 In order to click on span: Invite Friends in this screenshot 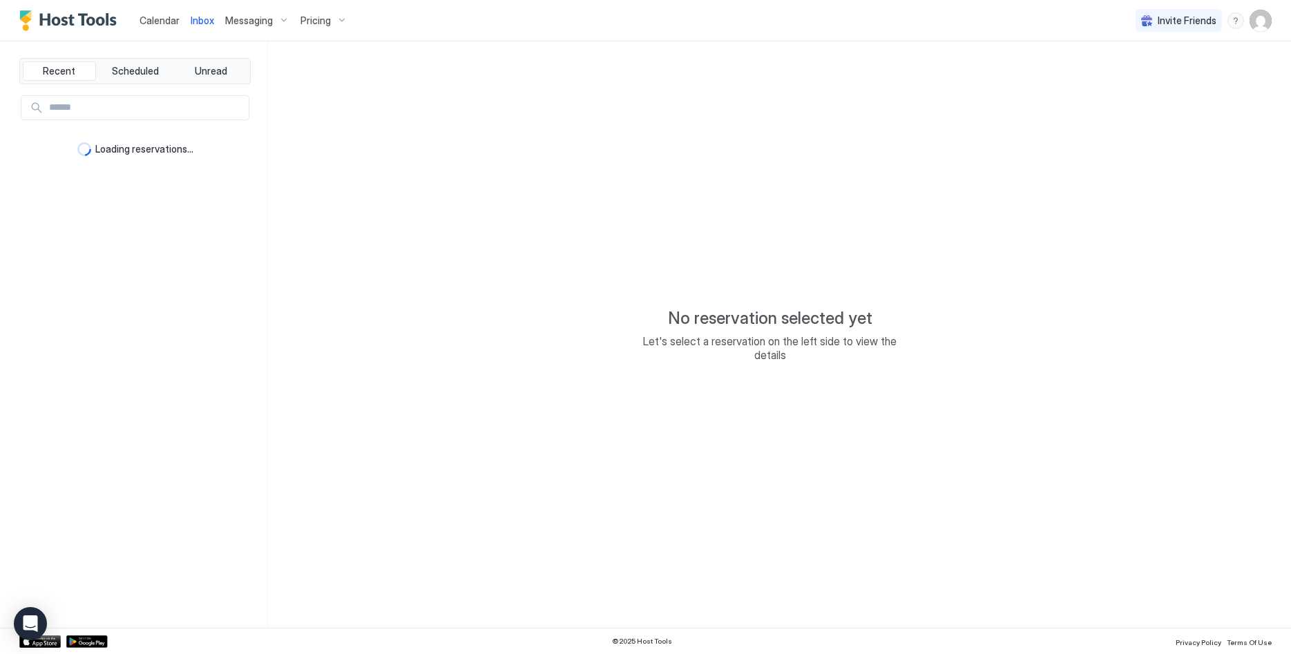, I will do `click(1187, 21)`.